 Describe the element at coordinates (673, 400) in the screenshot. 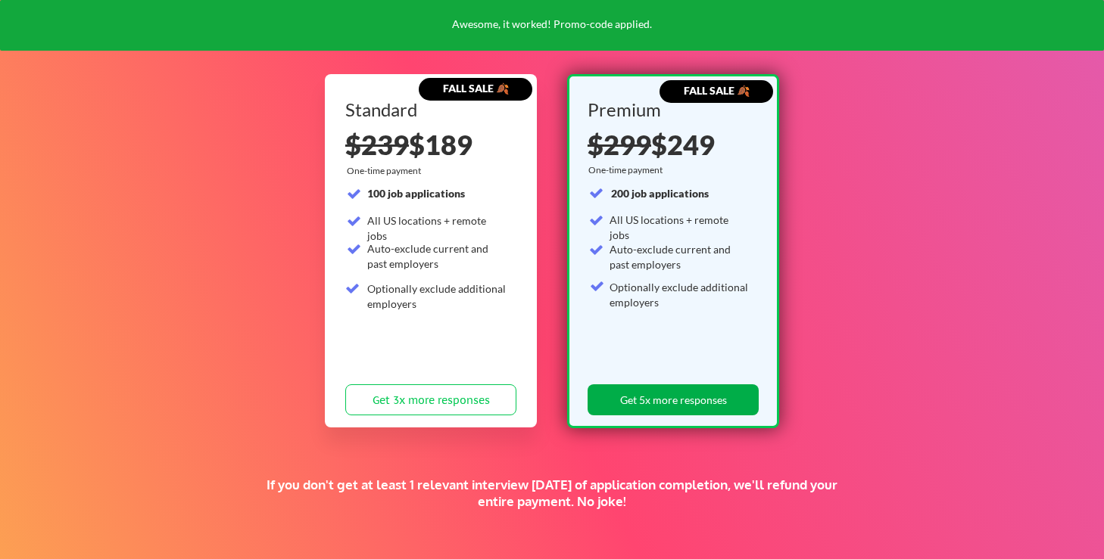

I see `button: Get 5x more responses` at that location.